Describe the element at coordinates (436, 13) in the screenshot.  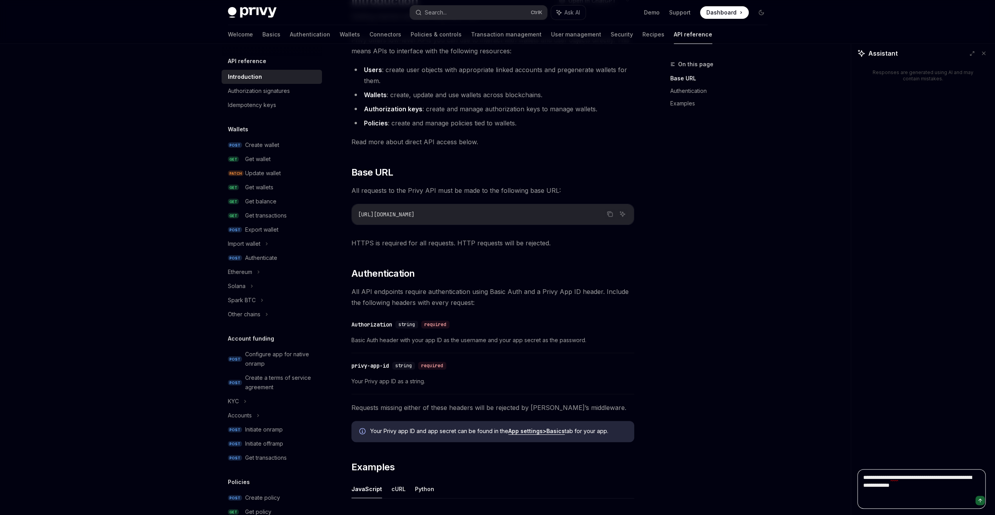
I see `div: Search...` at that location.